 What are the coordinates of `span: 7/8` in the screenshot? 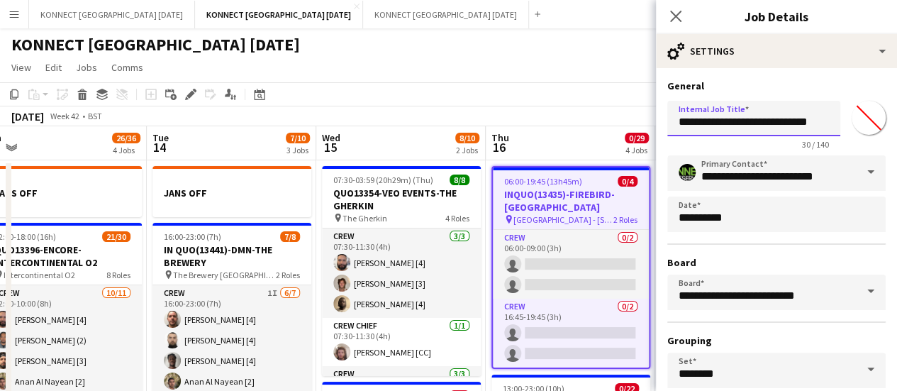 It's located at (290, 236).